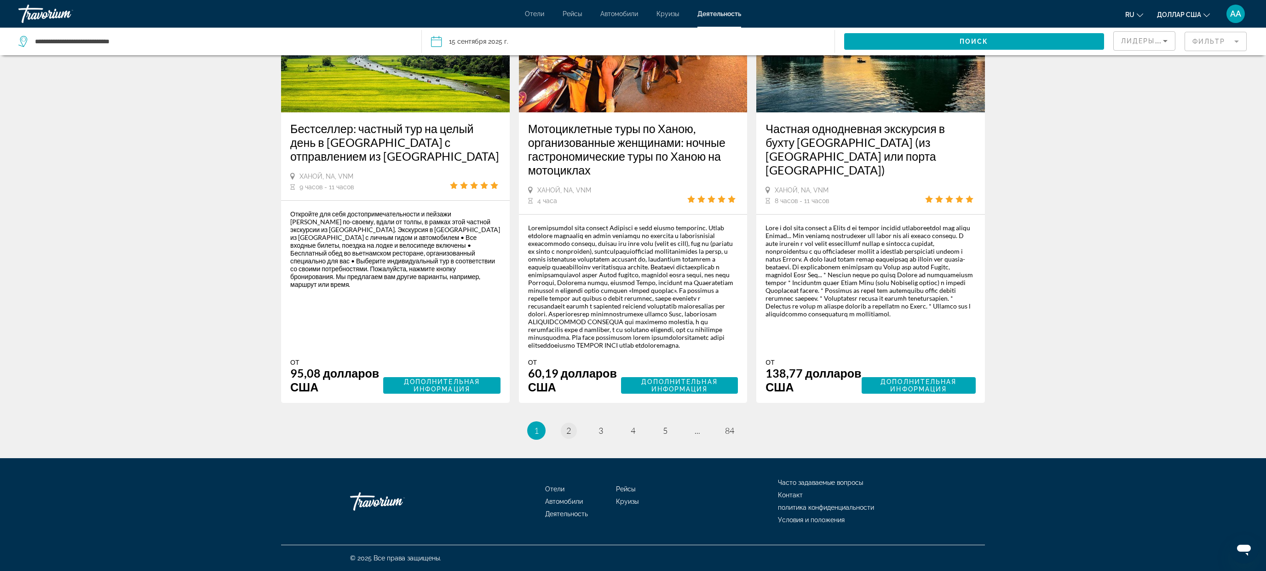 This screenshot has width=1266, height=571. Describe the element at coordinates (601, 430) in the screenshot. I see `font: 3` at that location.